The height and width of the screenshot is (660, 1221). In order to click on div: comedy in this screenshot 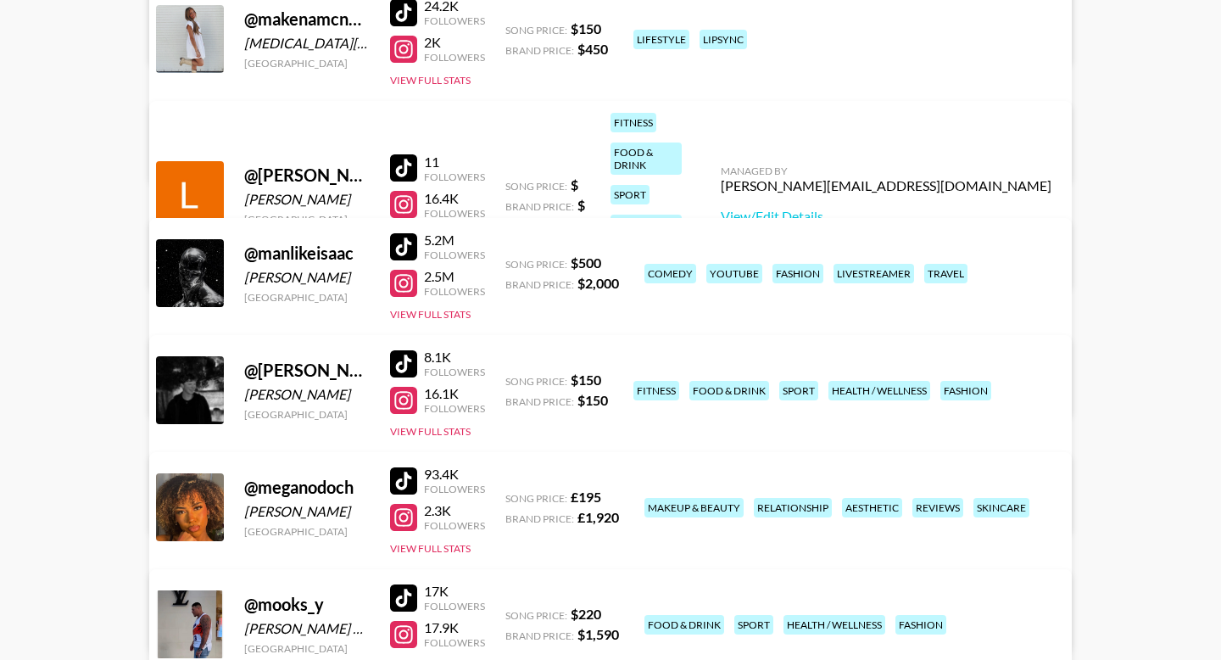, I will do `click(670, 273)`.